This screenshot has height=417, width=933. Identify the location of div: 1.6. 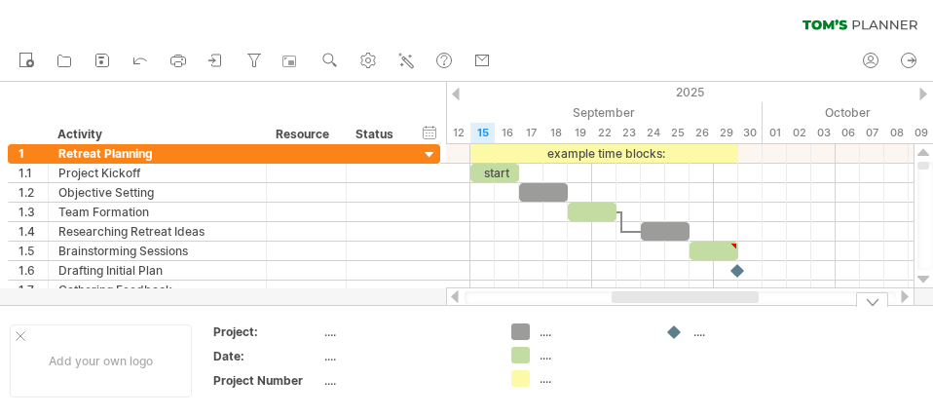
(33, 270).